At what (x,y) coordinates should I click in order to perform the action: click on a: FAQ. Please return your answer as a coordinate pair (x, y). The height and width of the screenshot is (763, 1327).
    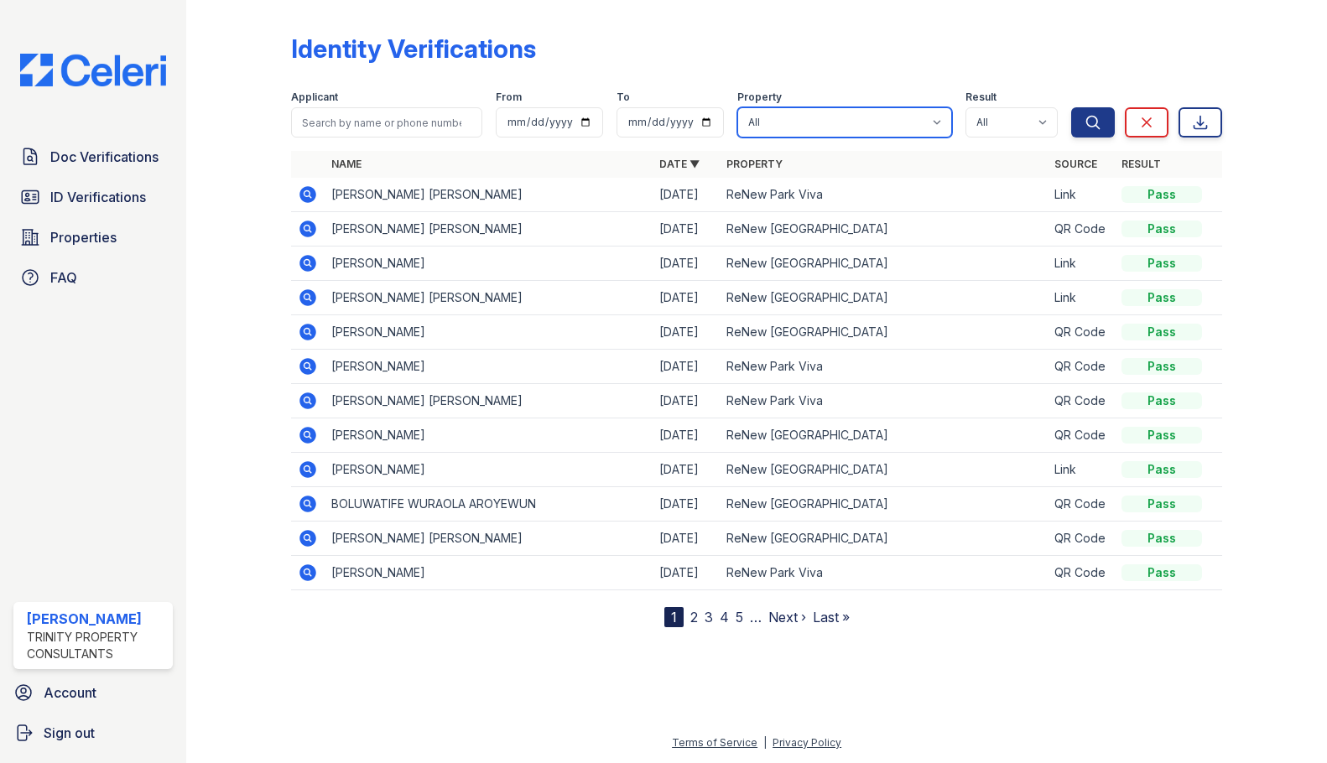
    Looking at the image, I should click on (93, 278).